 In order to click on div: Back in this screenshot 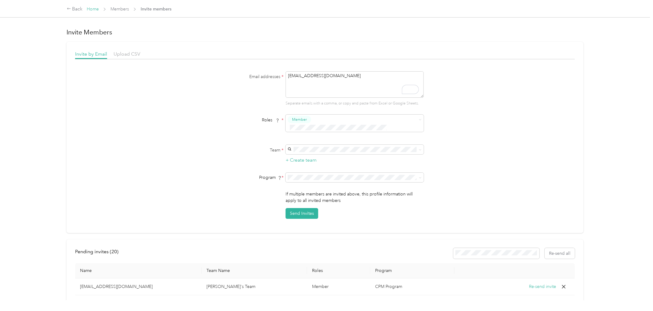, I will do `click(75, 9)`.